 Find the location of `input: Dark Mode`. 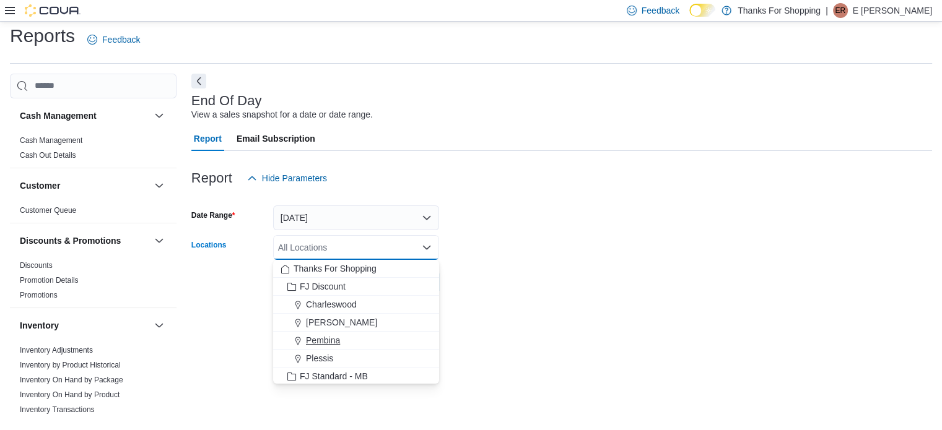

input: Dark Mode is located at coordinates (702, 10).